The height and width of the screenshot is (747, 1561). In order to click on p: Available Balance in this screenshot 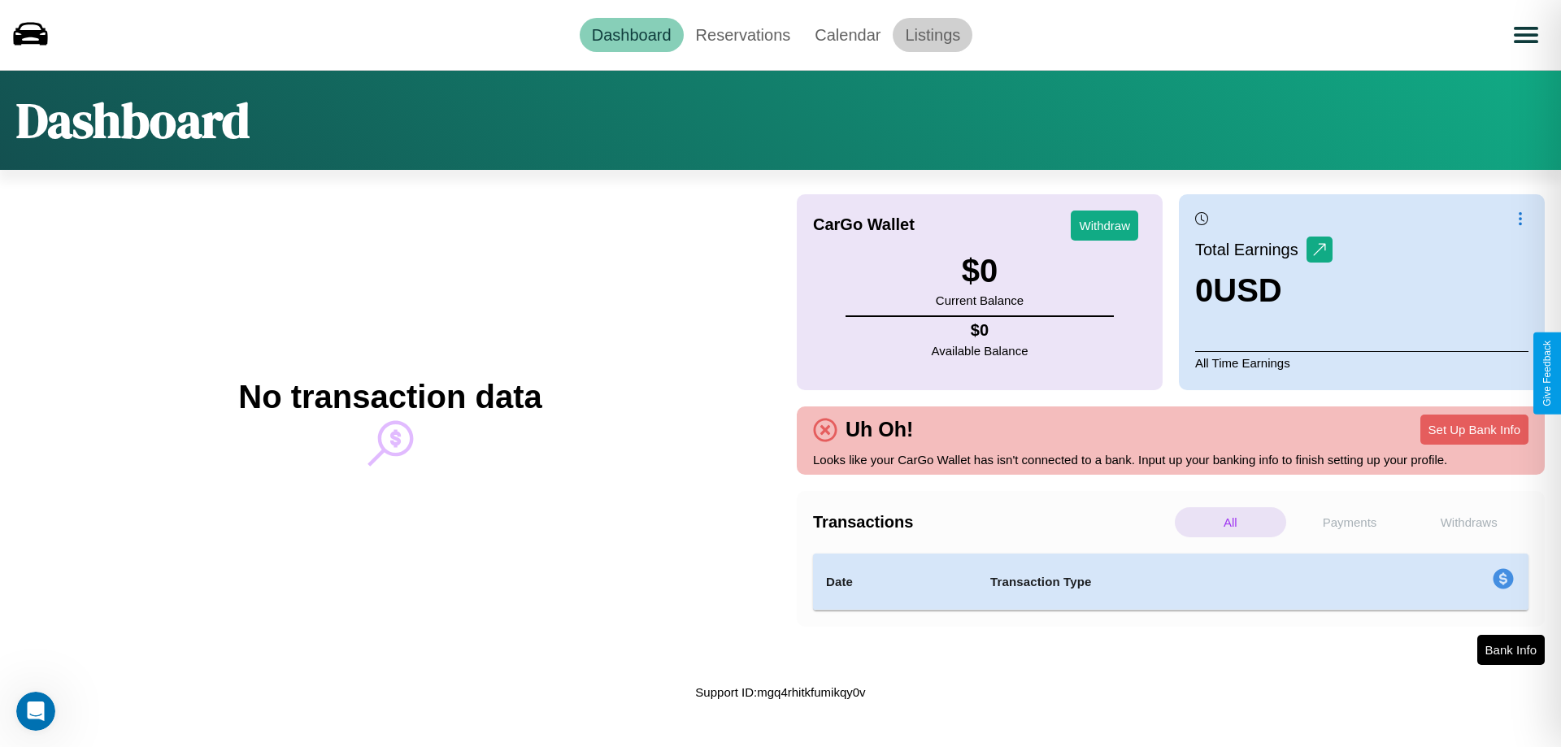, I will do `click(979, 350)`.